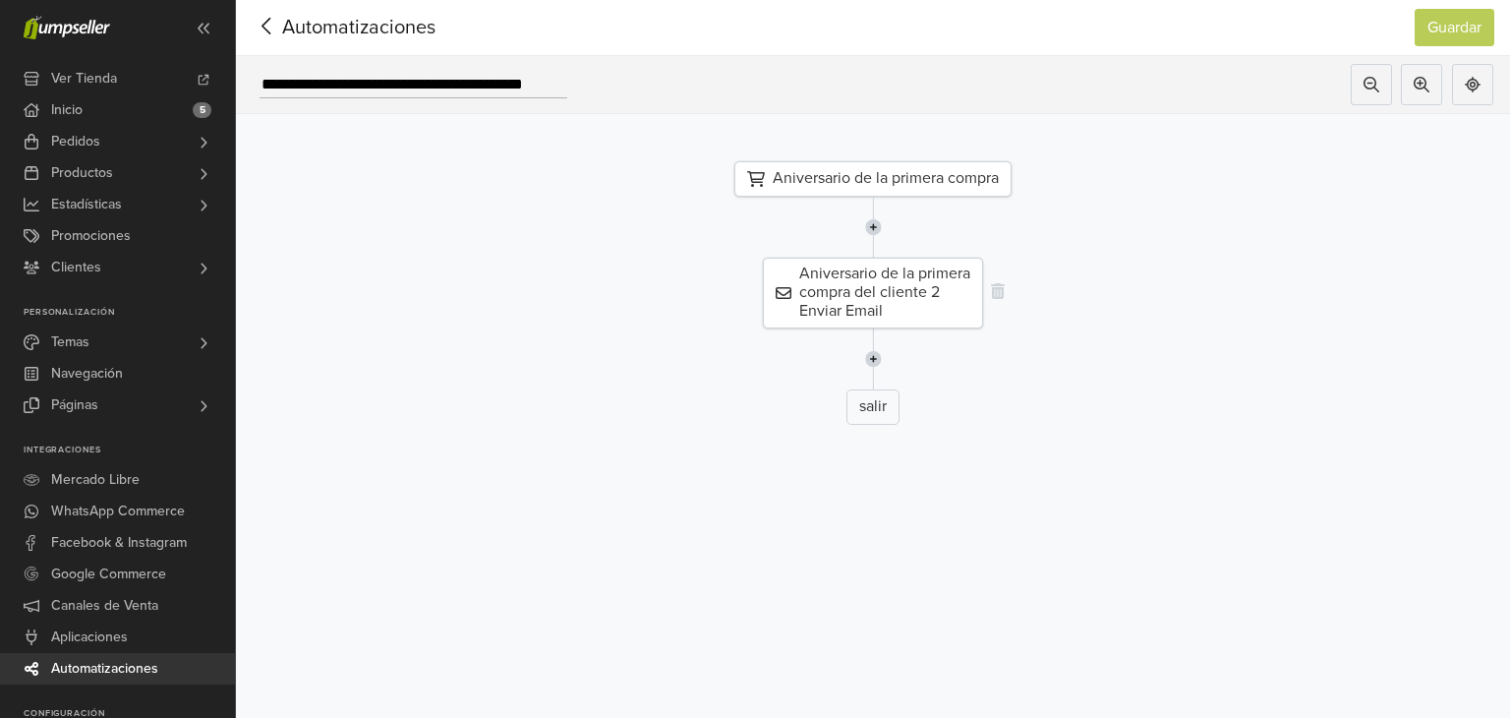 The width and height of the screenshot is (1510, 718). What do you see at coordinates (873, 293) in the screenshot?
I see `div: Aniversario de la primera compra del cliente 2 Enviar Email` at bounding box center [873, 293].